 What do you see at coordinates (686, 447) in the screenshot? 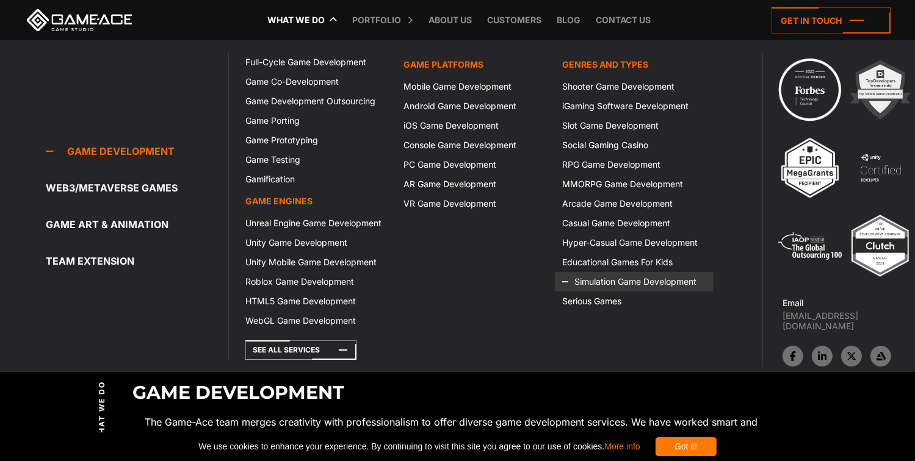
I see `div: Got it!` at bounding box center [686, 447].